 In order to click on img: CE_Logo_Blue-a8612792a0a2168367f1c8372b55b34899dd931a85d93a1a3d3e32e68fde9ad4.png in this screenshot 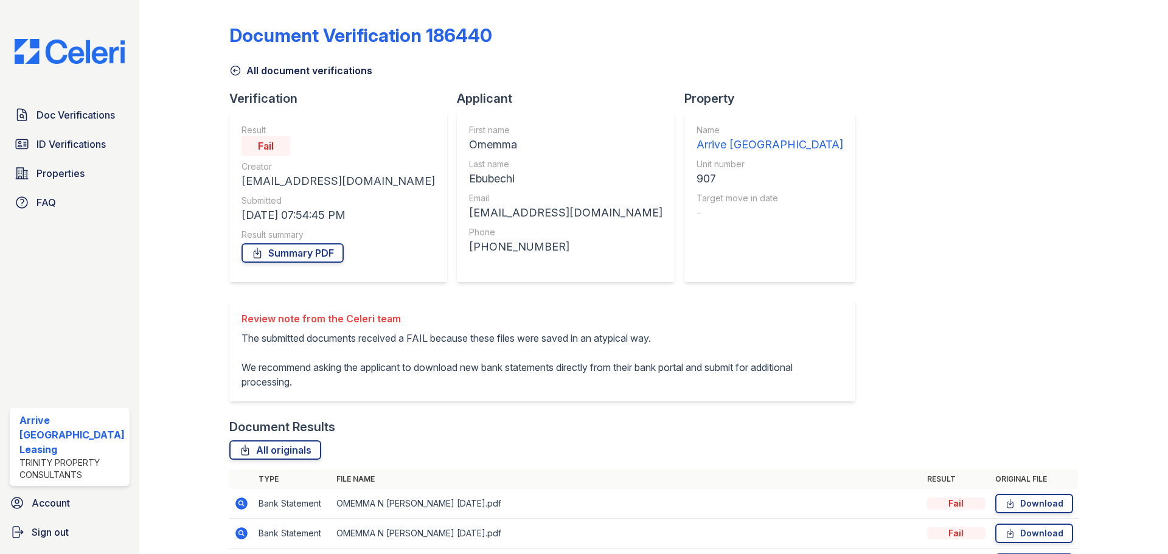, I will do `click(69, 51)`.